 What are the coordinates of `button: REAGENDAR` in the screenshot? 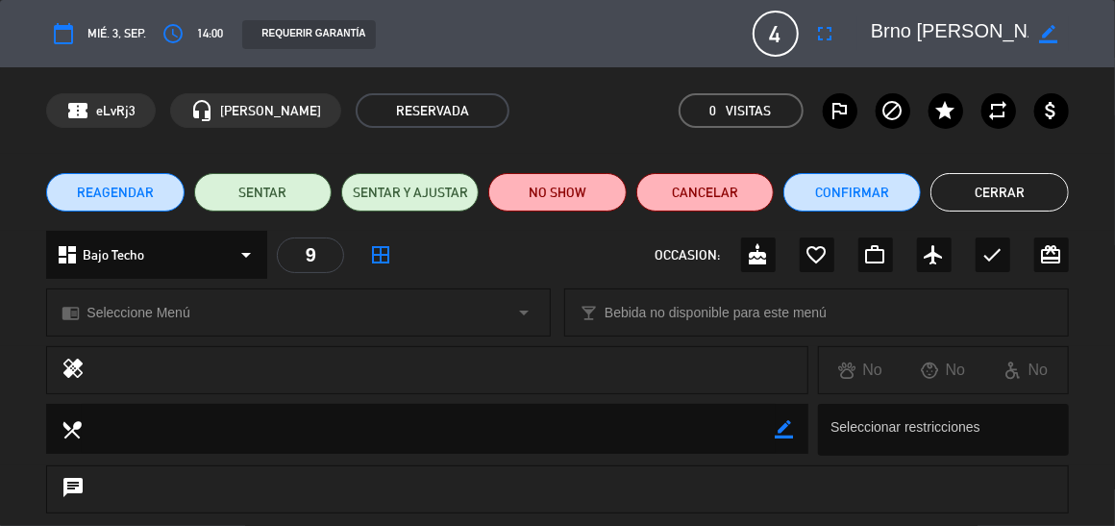 It's located at (114, 192).